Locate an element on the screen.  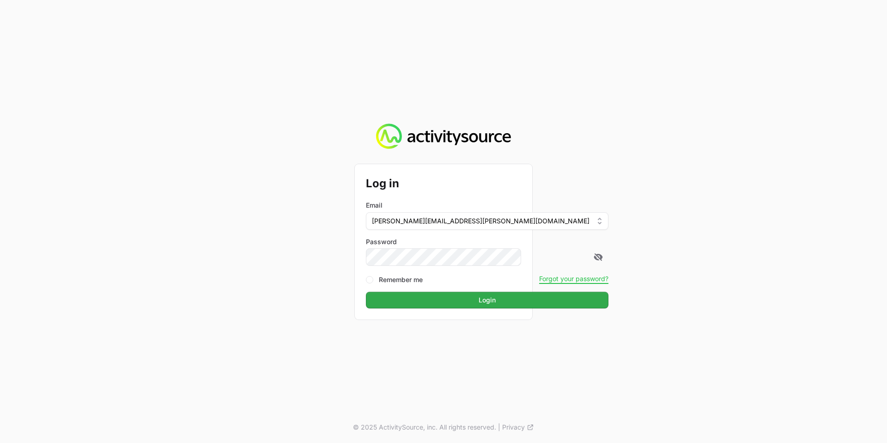
label: Password is located at coordinates (487, 242).